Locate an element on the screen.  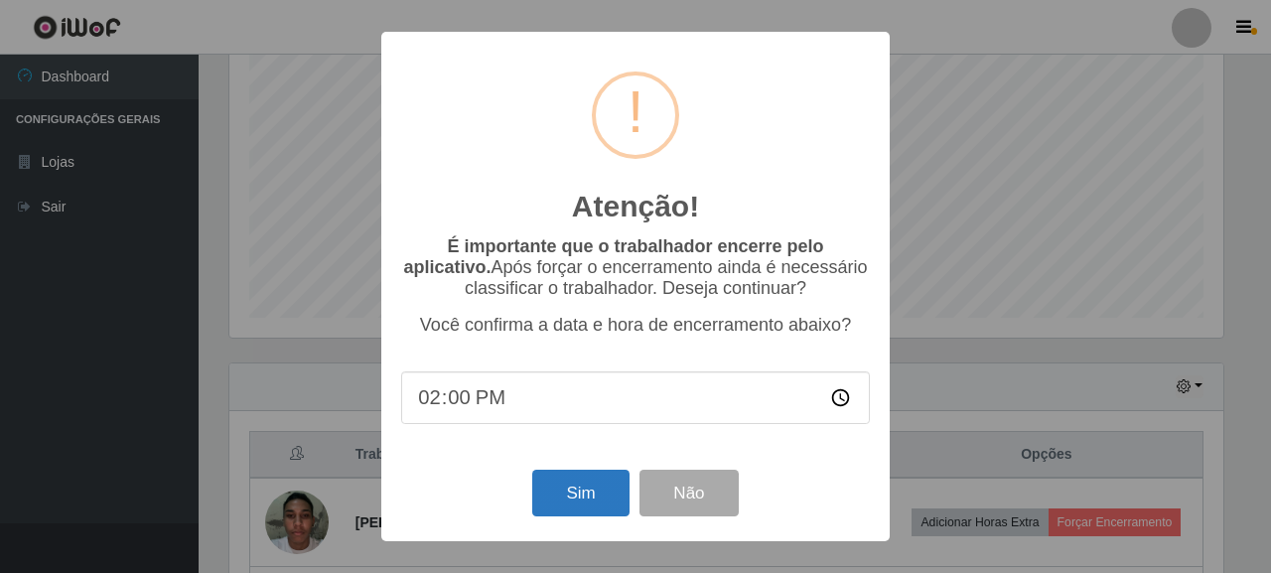
button: Não is located at coordinates (688, 493).